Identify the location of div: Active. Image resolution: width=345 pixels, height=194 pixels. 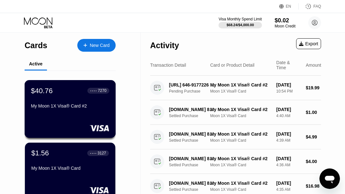
(36, 64).